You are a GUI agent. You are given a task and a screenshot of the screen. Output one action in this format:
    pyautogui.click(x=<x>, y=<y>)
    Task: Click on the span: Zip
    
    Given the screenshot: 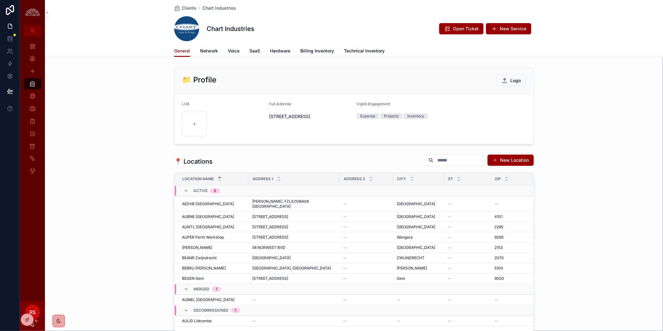 What is the action you would take?
    pyautogui.click(x=497, y=179)
    